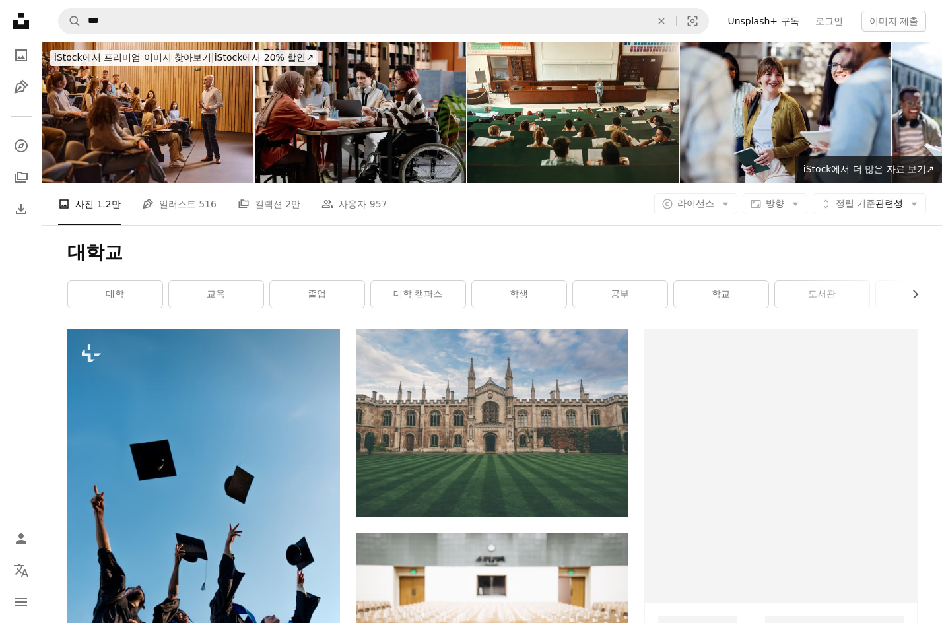 The height and width of the screenshot is (623, 942). I want to click on a: 도서관, so click(822, 294).